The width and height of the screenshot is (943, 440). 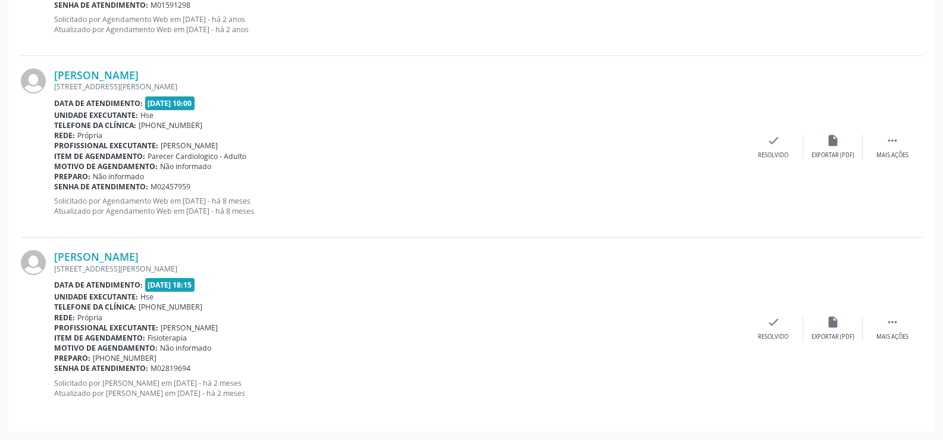 I want to click on span: Parecer Cardiologico - Adulto, so click(x=197, y=156).